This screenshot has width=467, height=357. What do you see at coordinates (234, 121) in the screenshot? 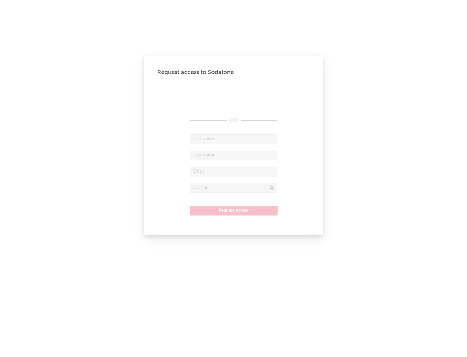
I see `div: OR` at bounding box center [234, 121].